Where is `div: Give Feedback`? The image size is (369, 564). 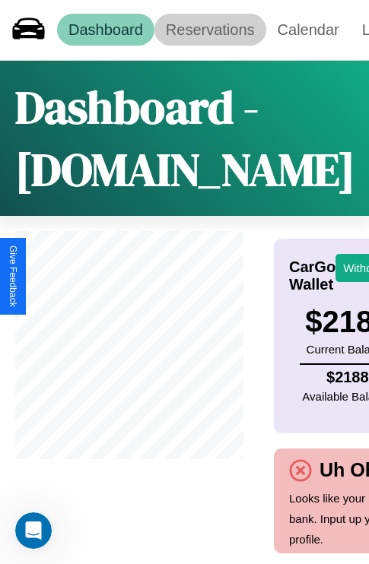
div: Give Feedback is located at coordinates (13, 276).